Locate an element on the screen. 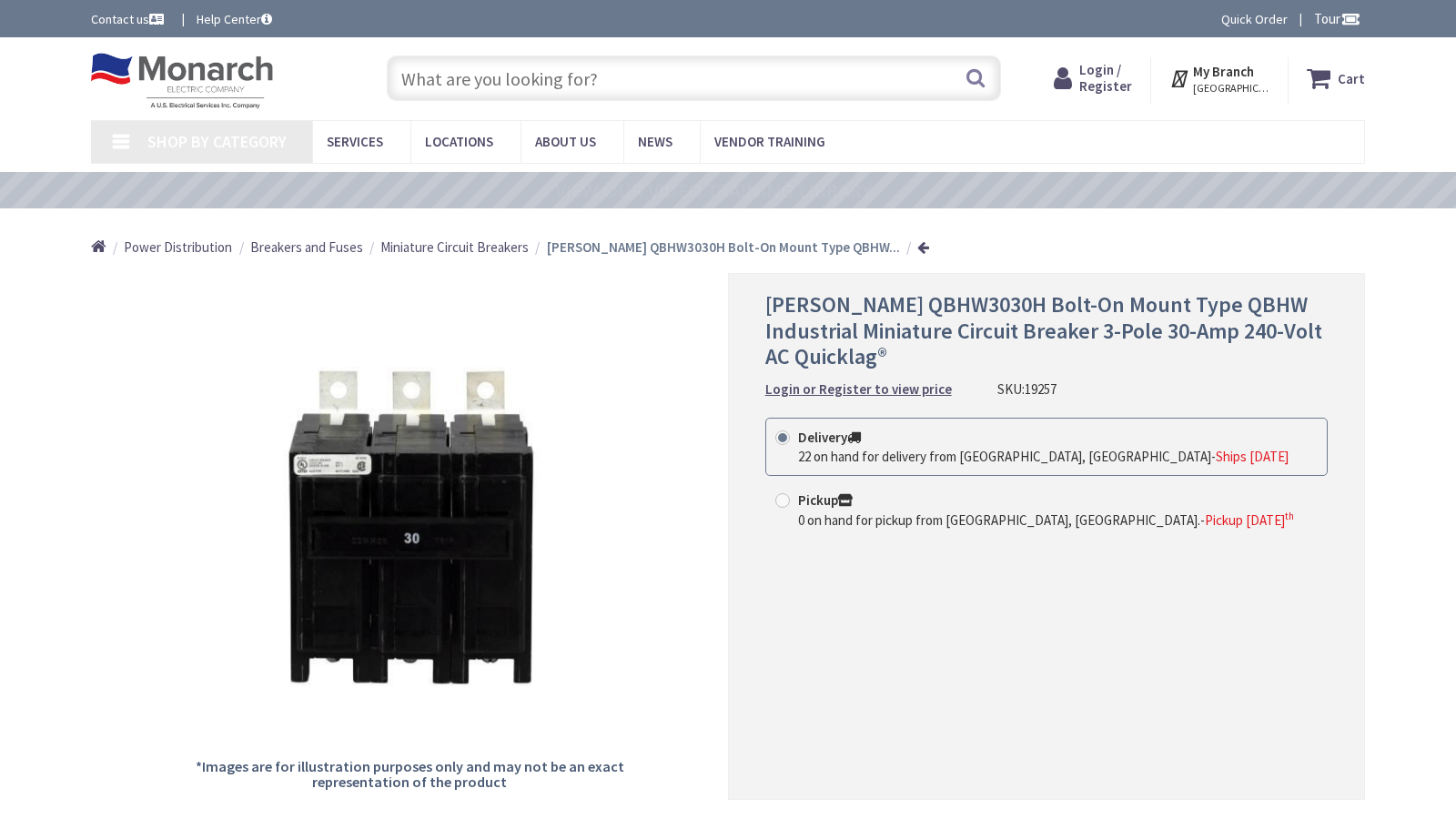 This screenshot has height=819, width=1456. sup: th is located at coordinates (1290, 516).